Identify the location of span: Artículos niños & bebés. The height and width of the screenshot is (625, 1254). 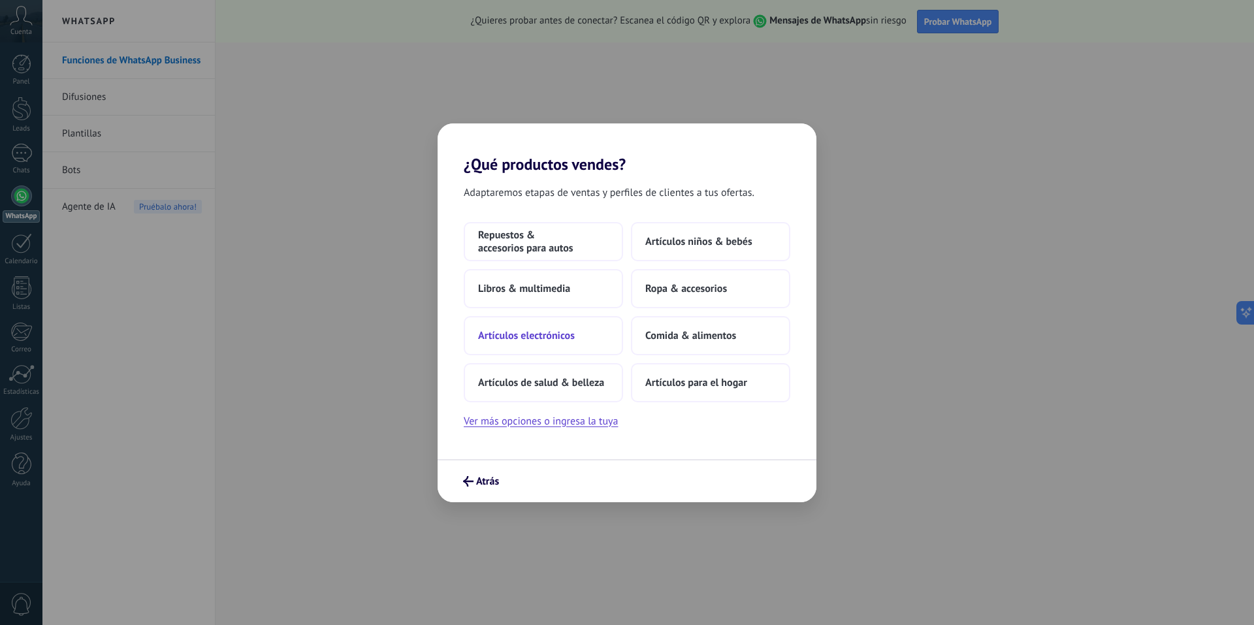
(699, 242).